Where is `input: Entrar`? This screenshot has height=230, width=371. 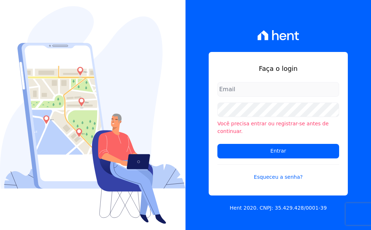 input: Entrar is located at coordinates (279, 151).